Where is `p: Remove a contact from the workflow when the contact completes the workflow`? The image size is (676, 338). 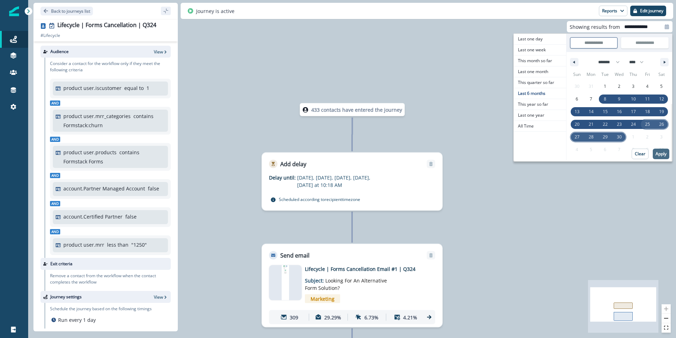
p: Remove a contact from the workflow when the contact completes the workflow is located at coordinates (110, 279).